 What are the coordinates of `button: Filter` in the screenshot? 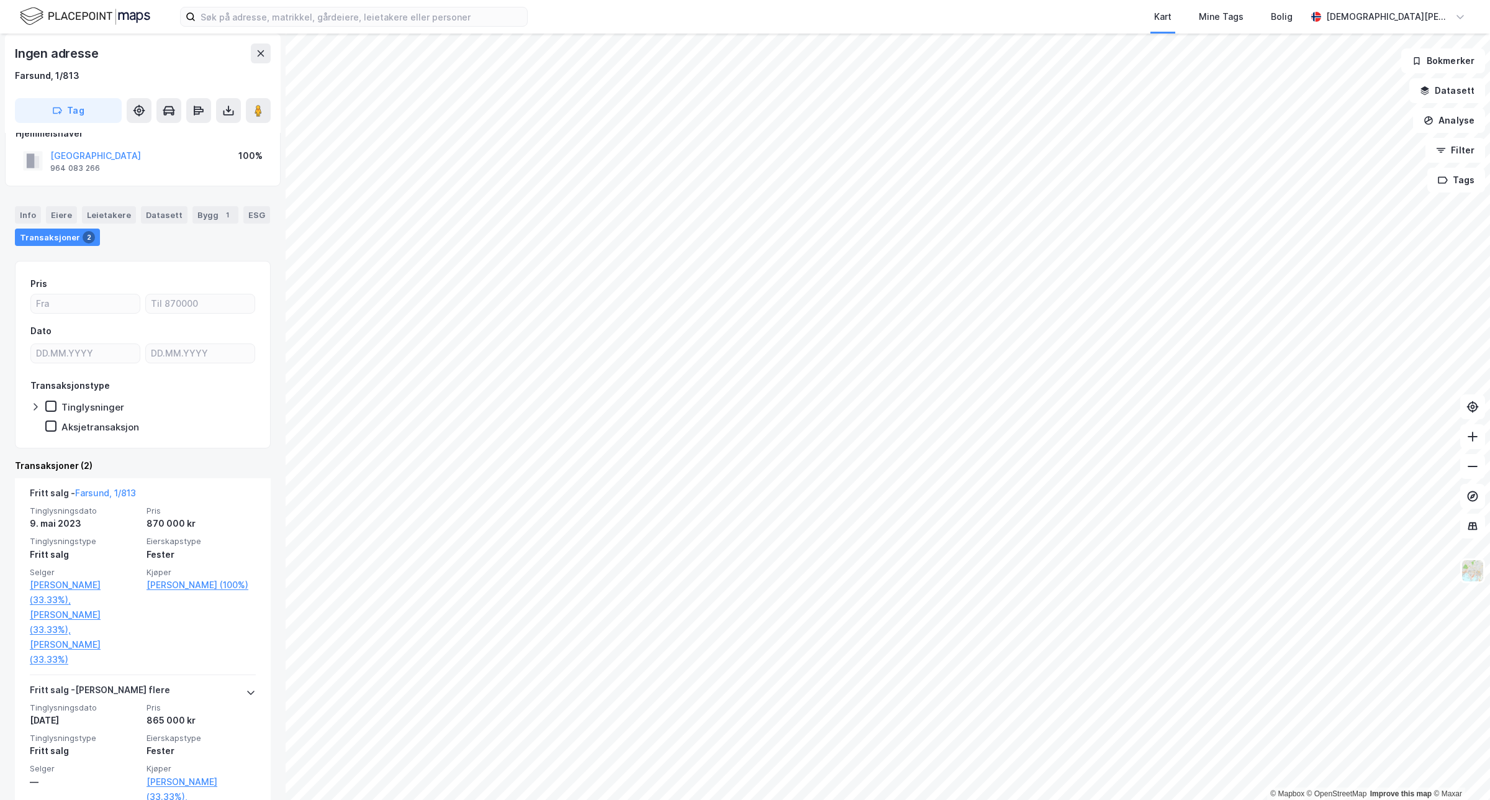 It's located at (1455, 150).